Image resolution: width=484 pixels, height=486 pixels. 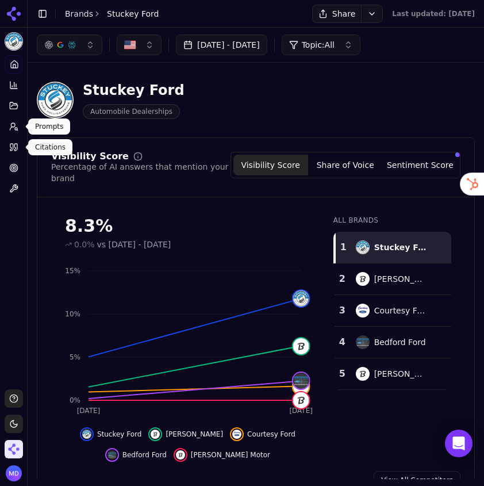 I want to click on button: Hide dotts motor data, so click(x=222, y=454).